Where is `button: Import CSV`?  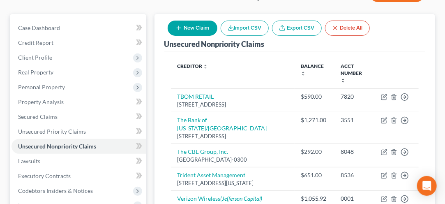 button: Import CSV is located at coordinates (244, 28).